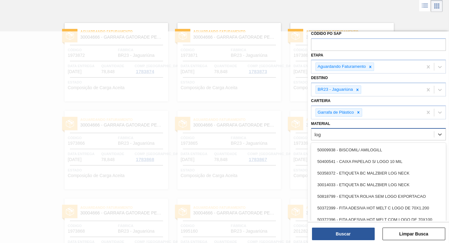  What do you see at coordinates (112, 62) in the screenshot?
I see `a: estadoAguardando Faturamento30004666 - GARRAFA GATORADE PET500ML LOGOPLASTECódigo1973872FábricaBR...` at bounding box center [112, 62].